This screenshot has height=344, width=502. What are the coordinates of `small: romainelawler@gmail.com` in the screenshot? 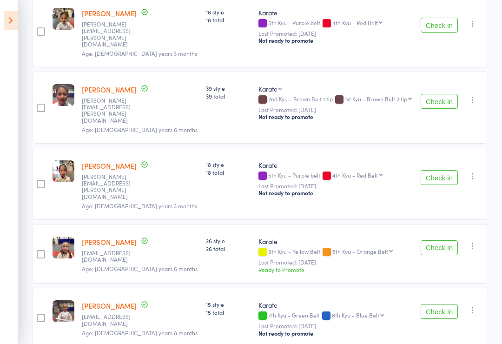 It's located at (112, 256).